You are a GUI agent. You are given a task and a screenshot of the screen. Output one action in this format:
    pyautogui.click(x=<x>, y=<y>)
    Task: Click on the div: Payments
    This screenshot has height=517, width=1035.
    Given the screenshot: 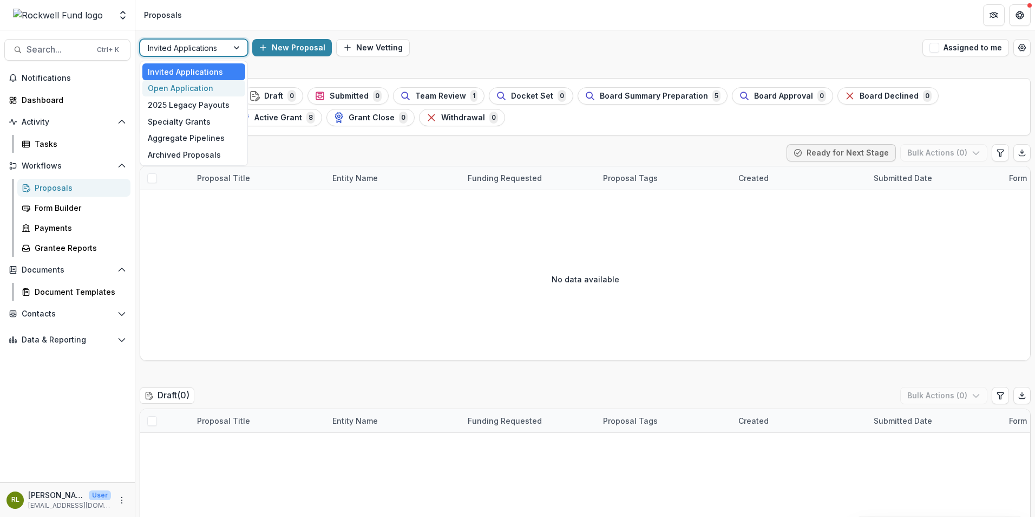 What is the action you would take?
    pyautogui.click(x=78, y=227)
    